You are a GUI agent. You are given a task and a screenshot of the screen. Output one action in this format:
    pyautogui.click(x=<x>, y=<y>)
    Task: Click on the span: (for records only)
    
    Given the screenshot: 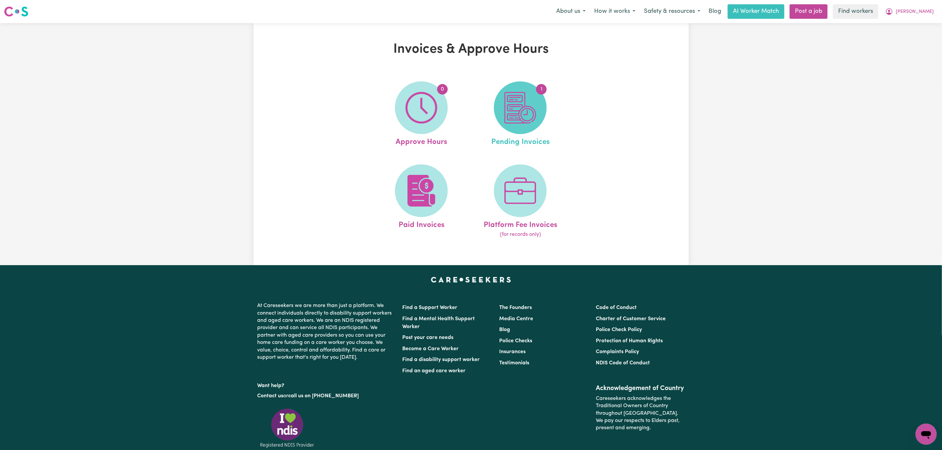 What is the action you would take?
    pyautogui.click(x=520, y=235)
    